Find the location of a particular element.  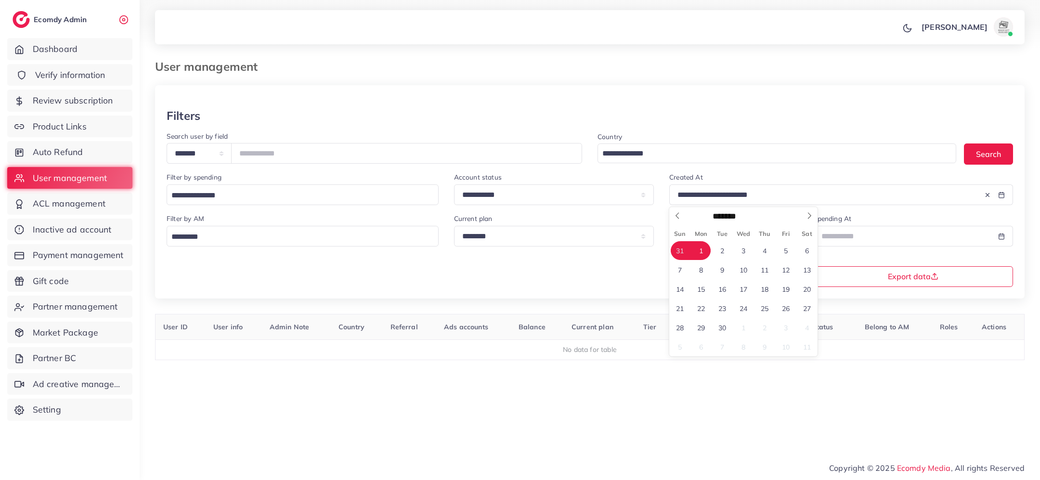

span: October 11, 2025 is located at coordinates (806, 347).